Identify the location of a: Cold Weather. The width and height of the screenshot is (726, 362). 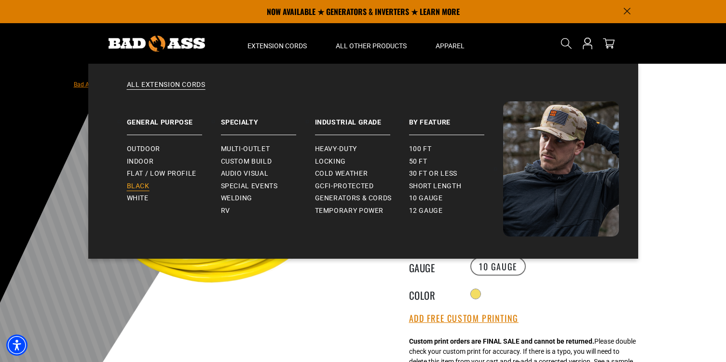
(362, 174).